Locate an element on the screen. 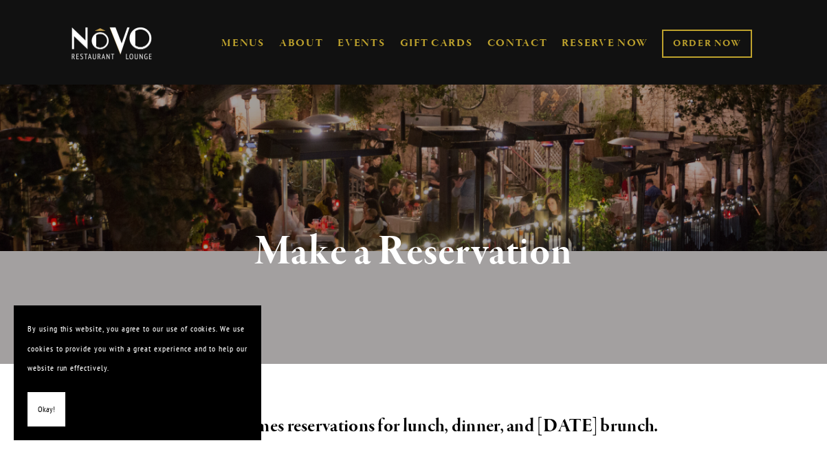 This screenshot has height=454, width=827. p: By using this website, you agree to our use of cookies. We use cookies to provide you with a grea... is located at coordinates (137, 349).